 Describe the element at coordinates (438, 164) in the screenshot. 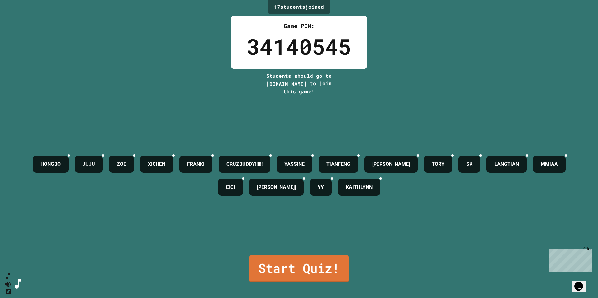

I see `h4: TORY` at that location.